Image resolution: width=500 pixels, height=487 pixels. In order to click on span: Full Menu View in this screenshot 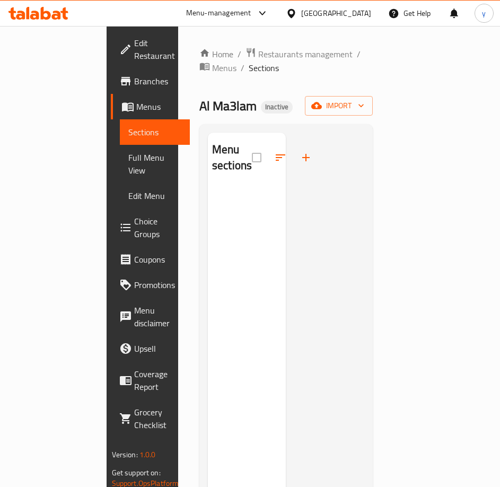, I will do `click(155, 164)`.